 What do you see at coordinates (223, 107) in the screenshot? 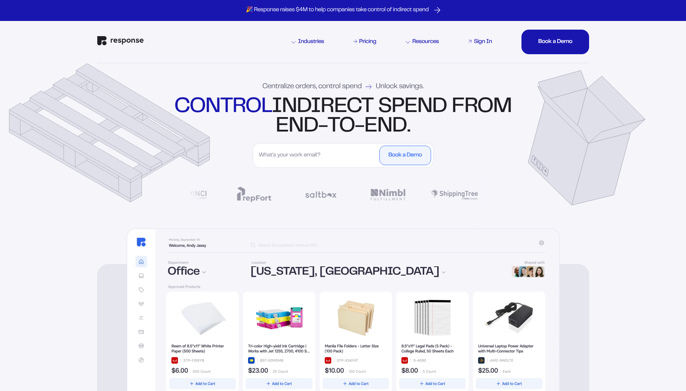
I see `strong: control` at bounding box center [223, 107].